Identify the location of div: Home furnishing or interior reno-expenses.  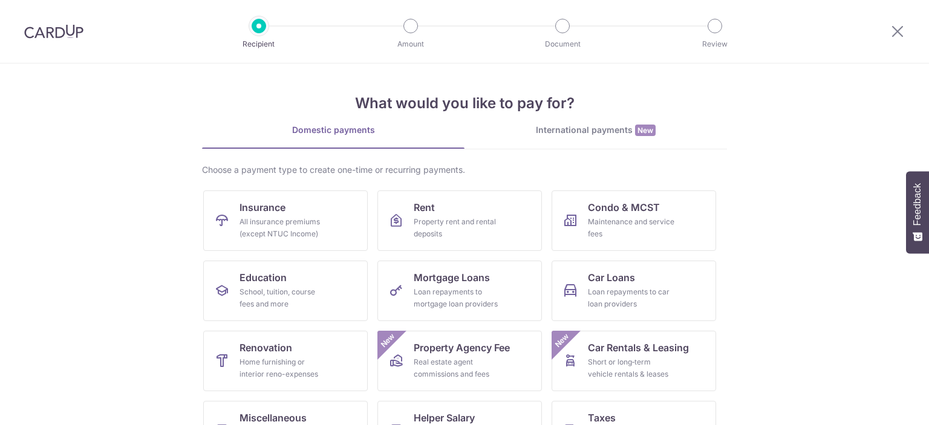
(283, 368).